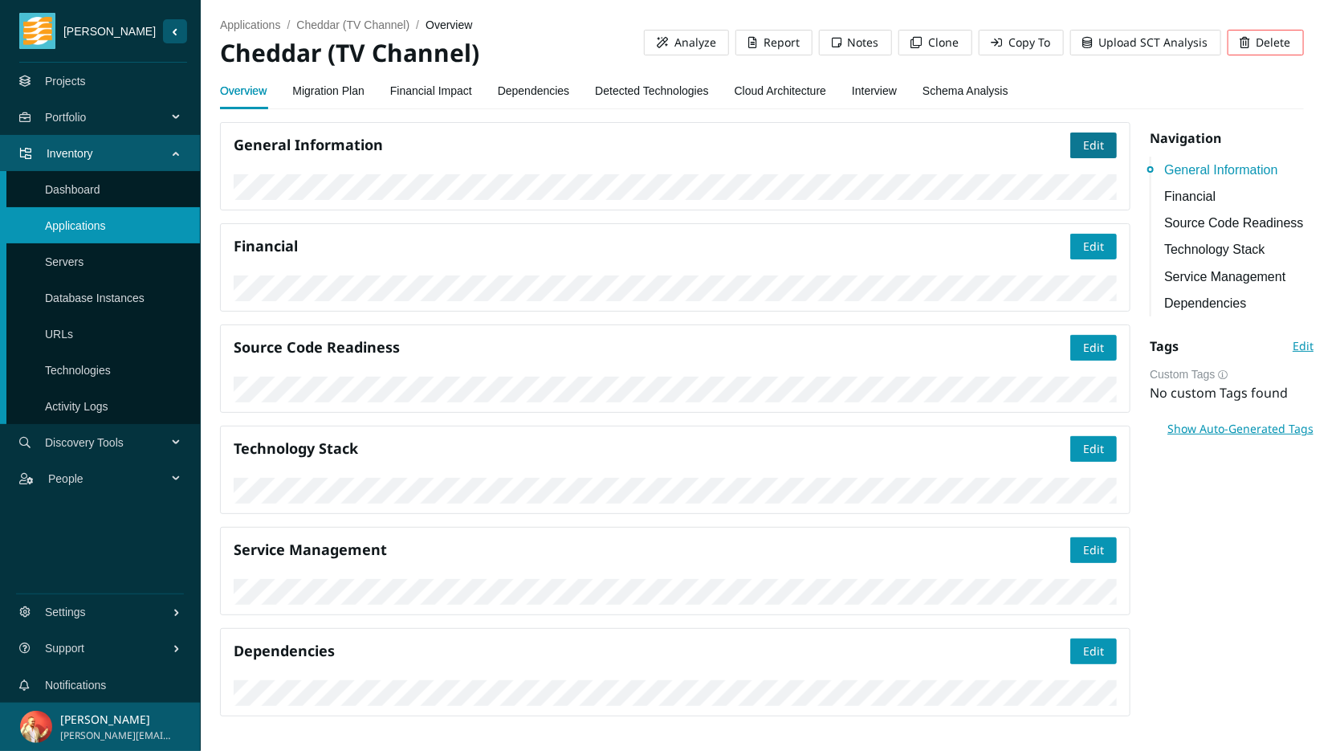  I want to click on button: Upload SCT Analysis, so click(1146, 43).